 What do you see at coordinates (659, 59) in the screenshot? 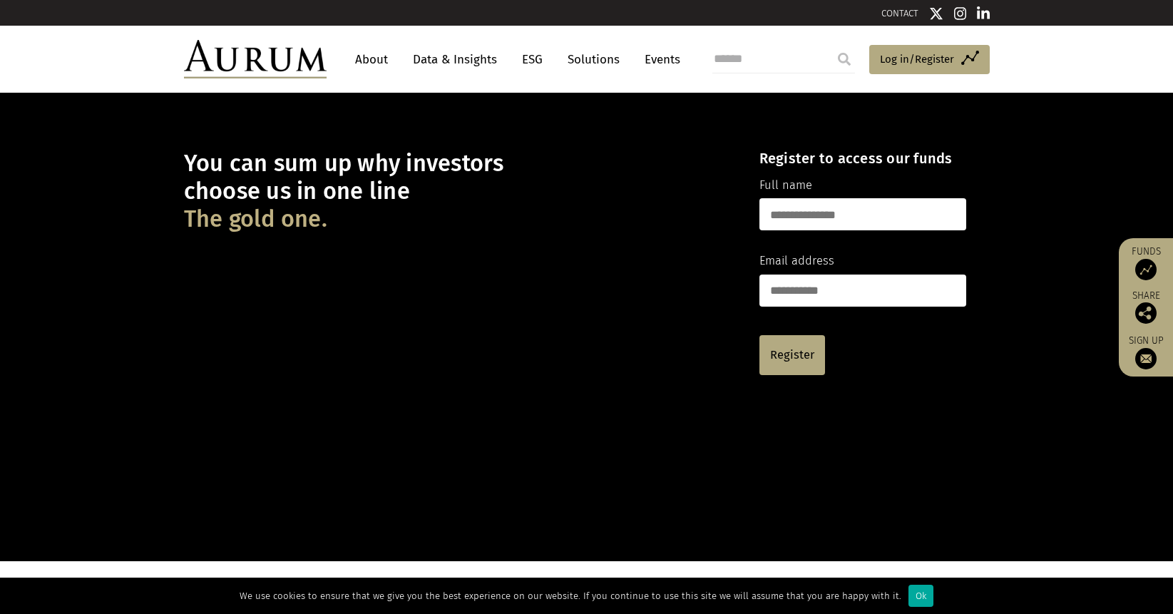
I see `a: Events` at bounding box center [659, 59].